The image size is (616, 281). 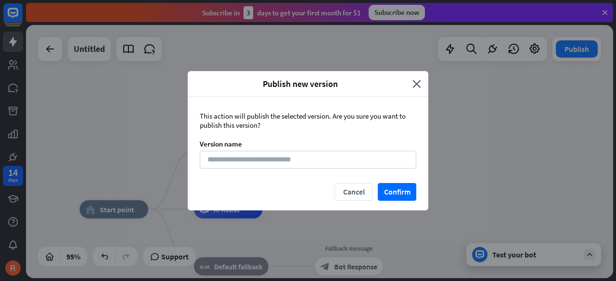 What do you see at coordinates (308, 144) in the screenshot?
I see `div: Version name` at bounding box center [308, 144].